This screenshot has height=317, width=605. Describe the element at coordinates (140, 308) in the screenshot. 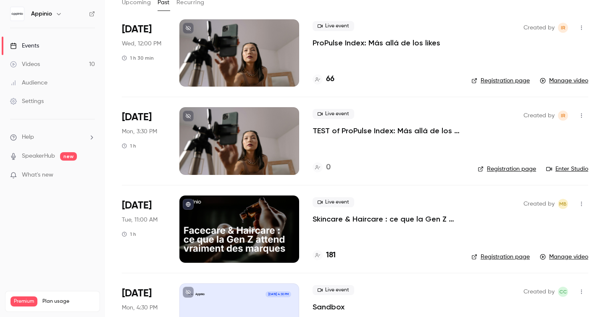

I see `span: Mon, 4:30 PM` at that location.